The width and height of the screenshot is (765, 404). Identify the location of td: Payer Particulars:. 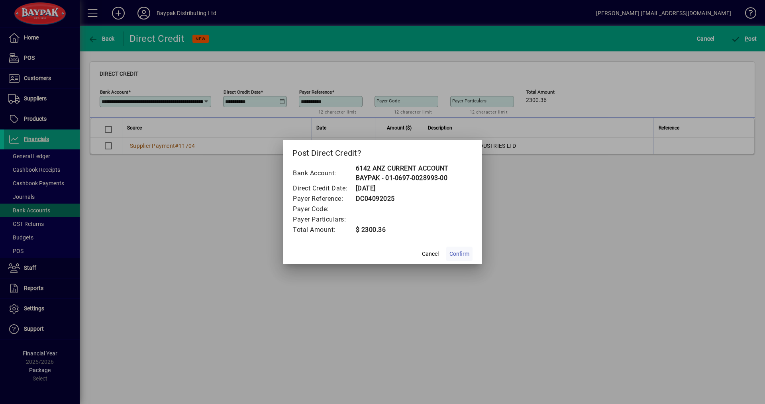
(324, 219).